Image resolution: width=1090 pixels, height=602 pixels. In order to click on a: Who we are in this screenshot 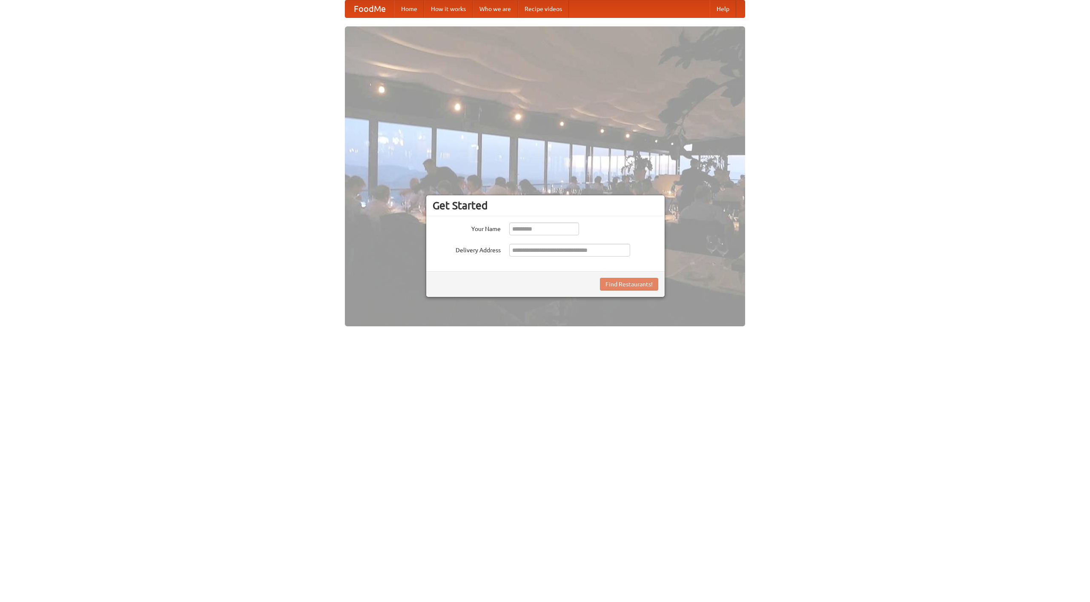, I will do `click(495, 9)`.